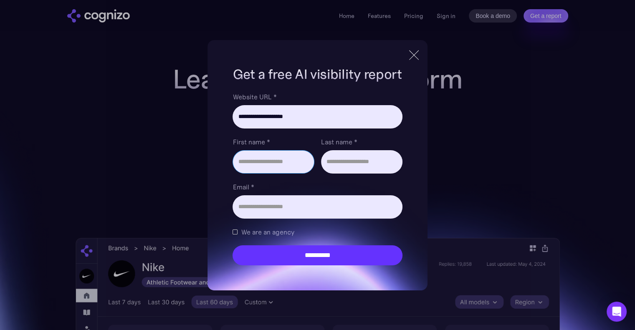  Describe the element at coordinates (317, 74) in the screenshot. I see `h1: Get a free AI visibility report` at that location.